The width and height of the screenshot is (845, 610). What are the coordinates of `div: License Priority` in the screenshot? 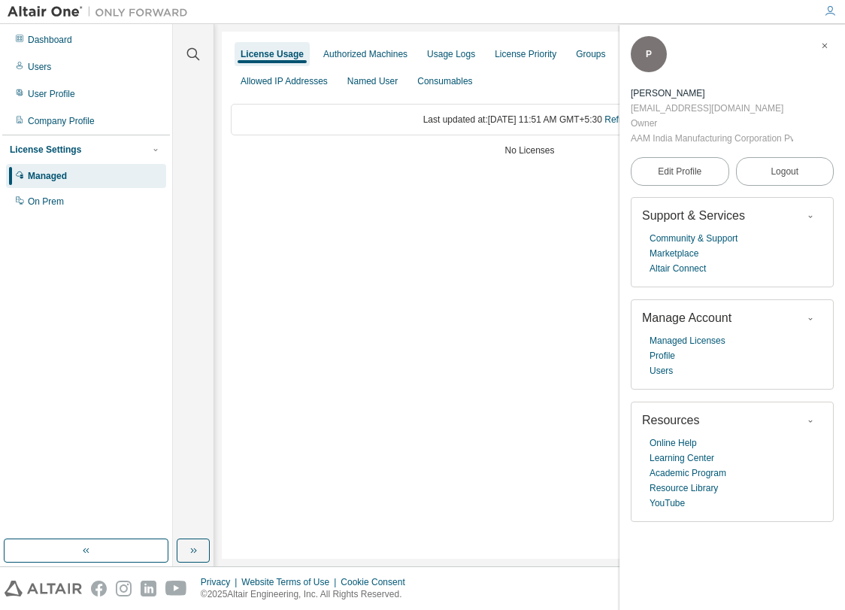 It's located at (526, 54).